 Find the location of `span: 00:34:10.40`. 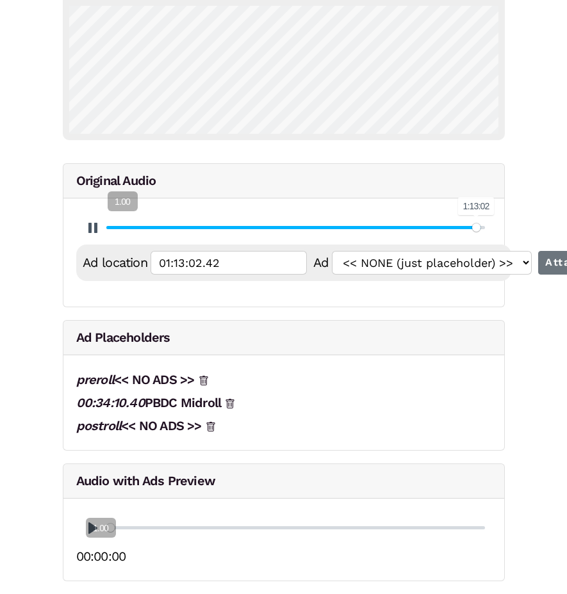

span: 00:34:10.40 is located at coordinates (110, 403).